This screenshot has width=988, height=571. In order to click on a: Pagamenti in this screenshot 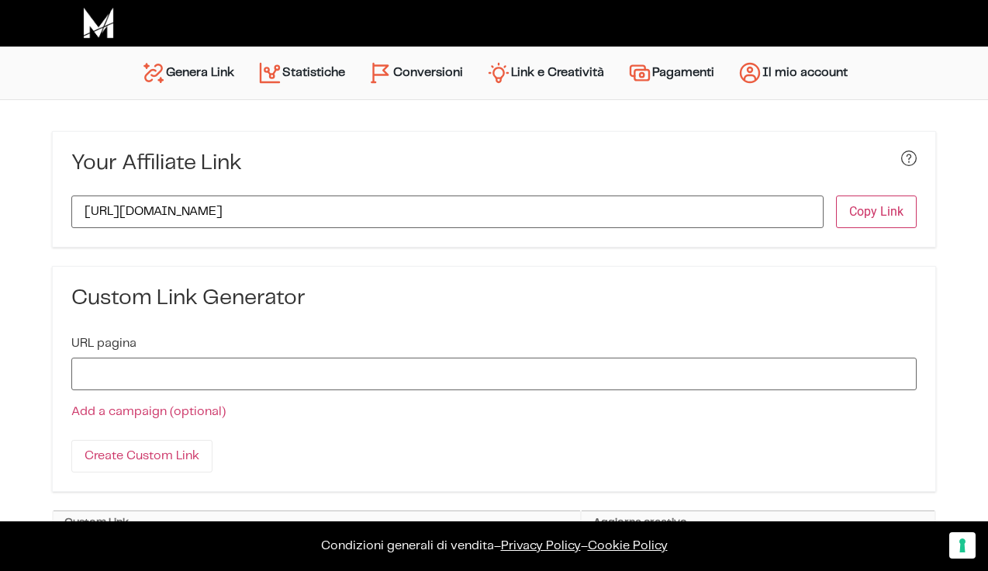, I will do `click(671, 73)`.